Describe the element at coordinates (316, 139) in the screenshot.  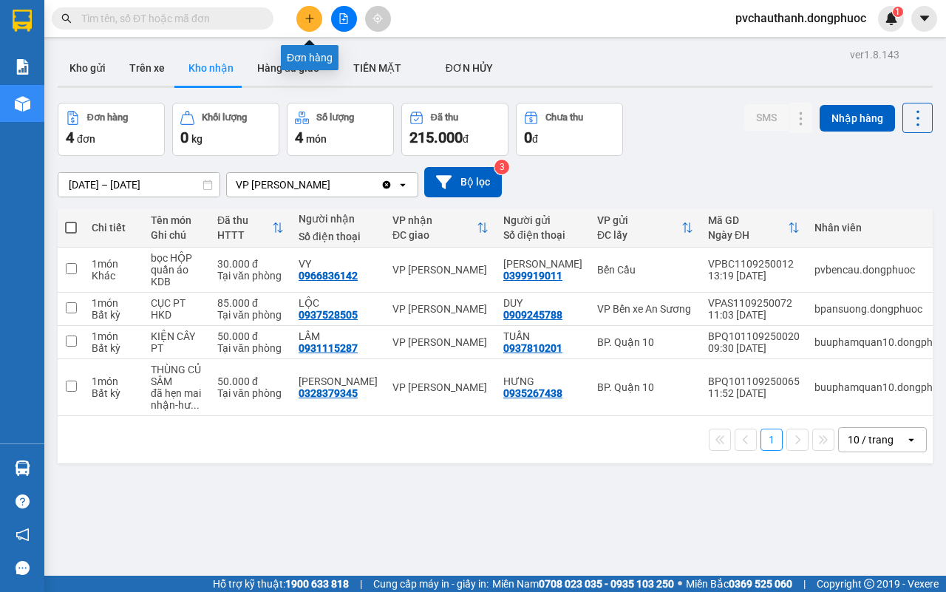
I see `span: món` at that location.